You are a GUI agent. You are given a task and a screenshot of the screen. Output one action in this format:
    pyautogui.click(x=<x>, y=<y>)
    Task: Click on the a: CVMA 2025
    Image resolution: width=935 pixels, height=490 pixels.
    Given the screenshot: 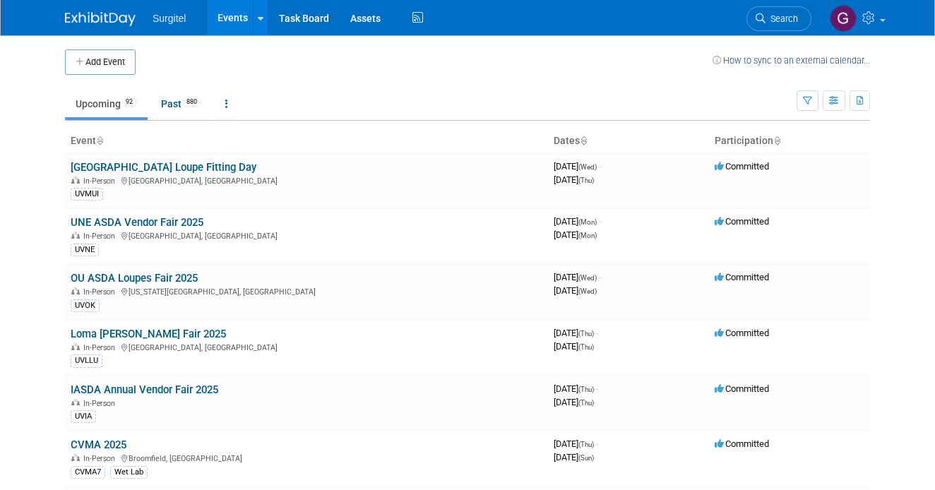 What is the action you would take?
    pyautogui.click(x=98, y=445)
    